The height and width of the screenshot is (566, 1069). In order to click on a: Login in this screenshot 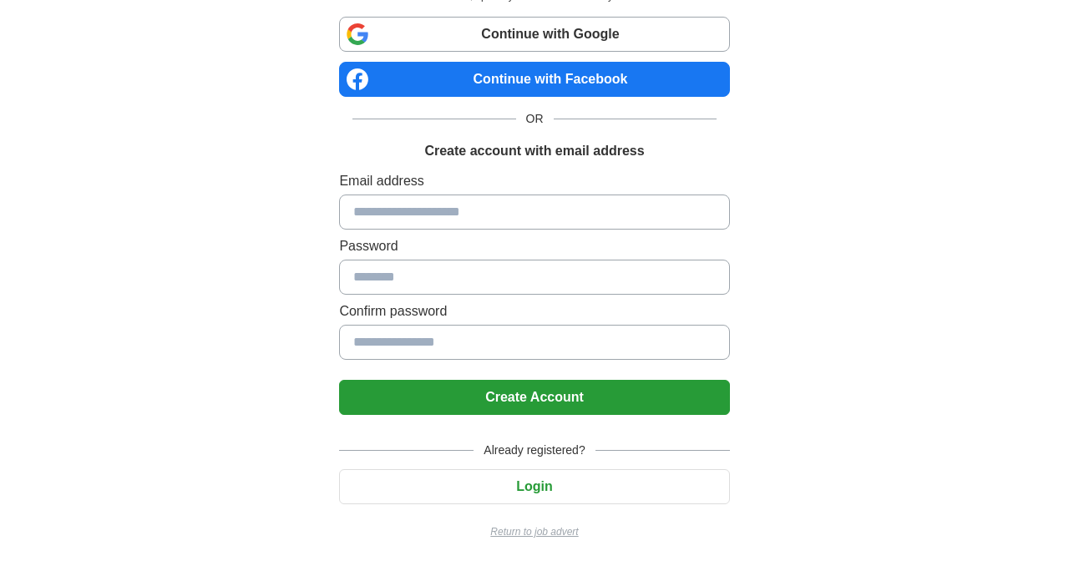, I will do `click(534, 486)`.